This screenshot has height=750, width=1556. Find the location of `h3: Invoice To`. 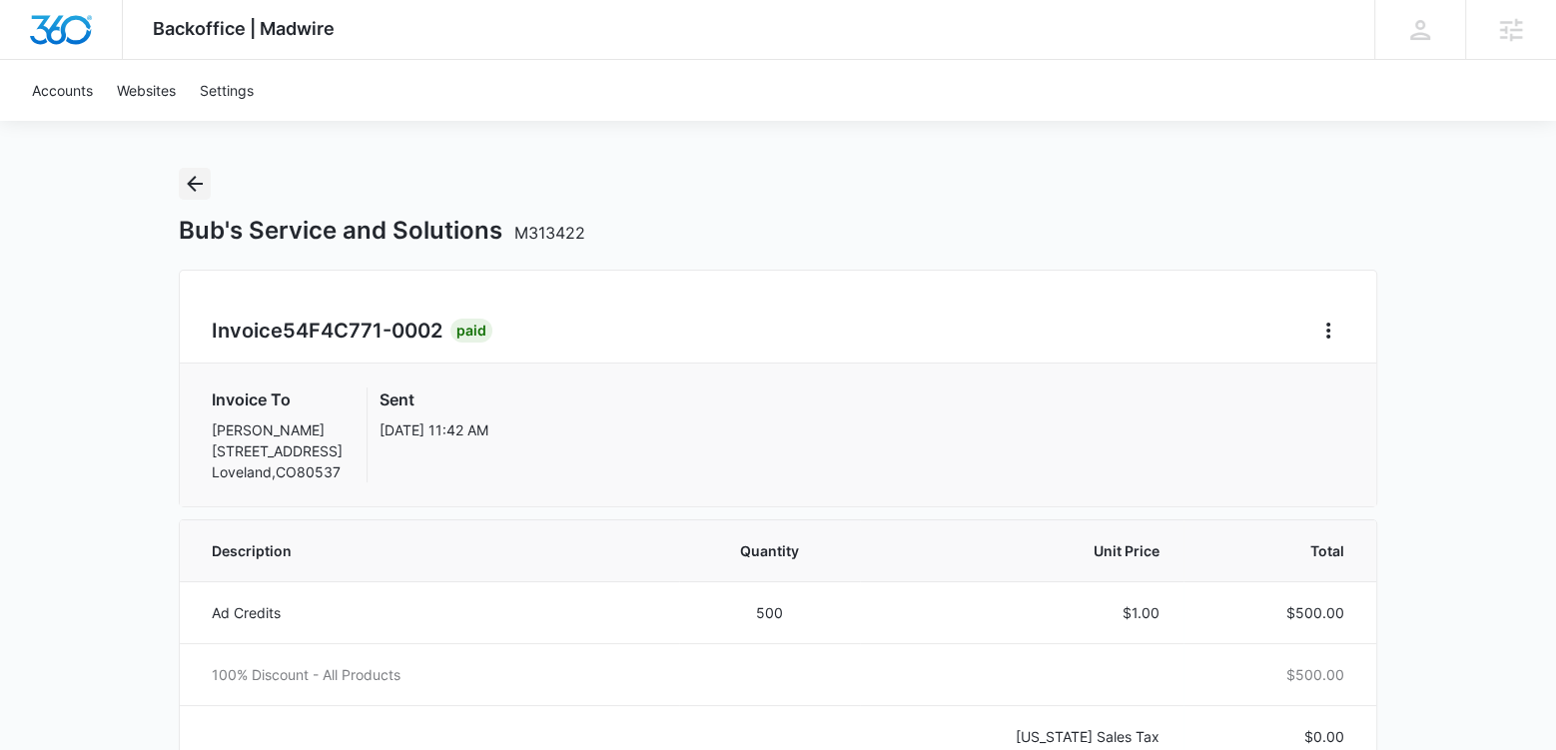

h3: Invoice To is located at coordinates (277, 399).